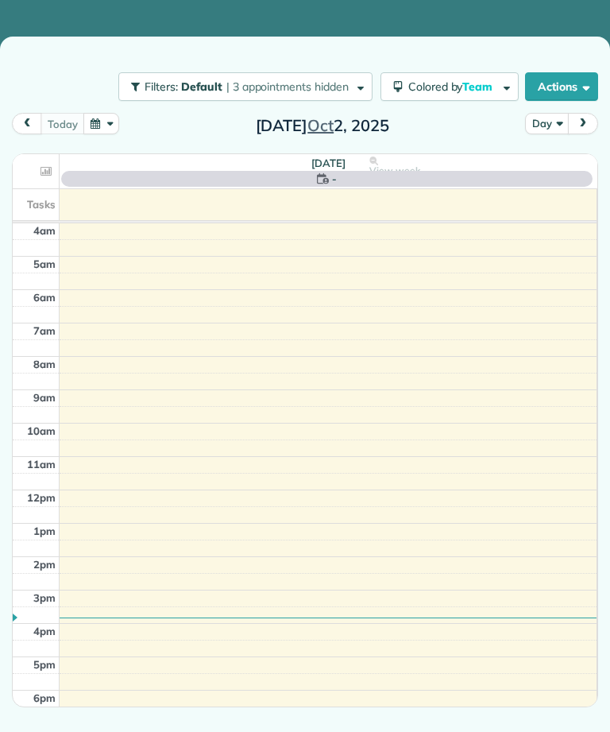 This screenshot has height=732, width=610. I want to click on button: Day, so click(547, 123).